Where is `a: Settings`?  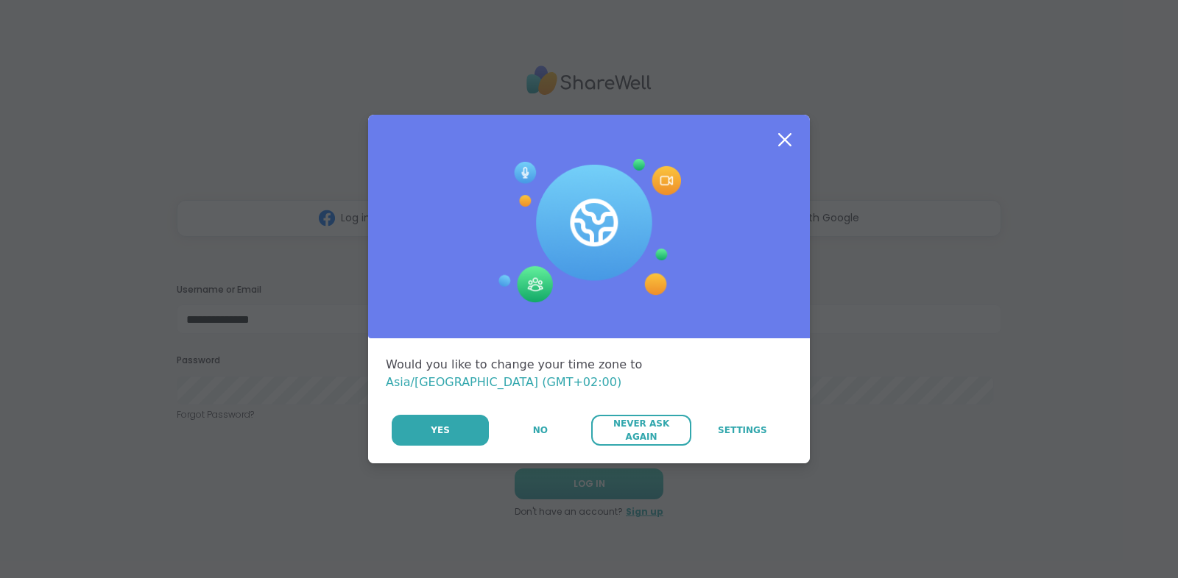
a: Settings is located at coordinates (742, 431).